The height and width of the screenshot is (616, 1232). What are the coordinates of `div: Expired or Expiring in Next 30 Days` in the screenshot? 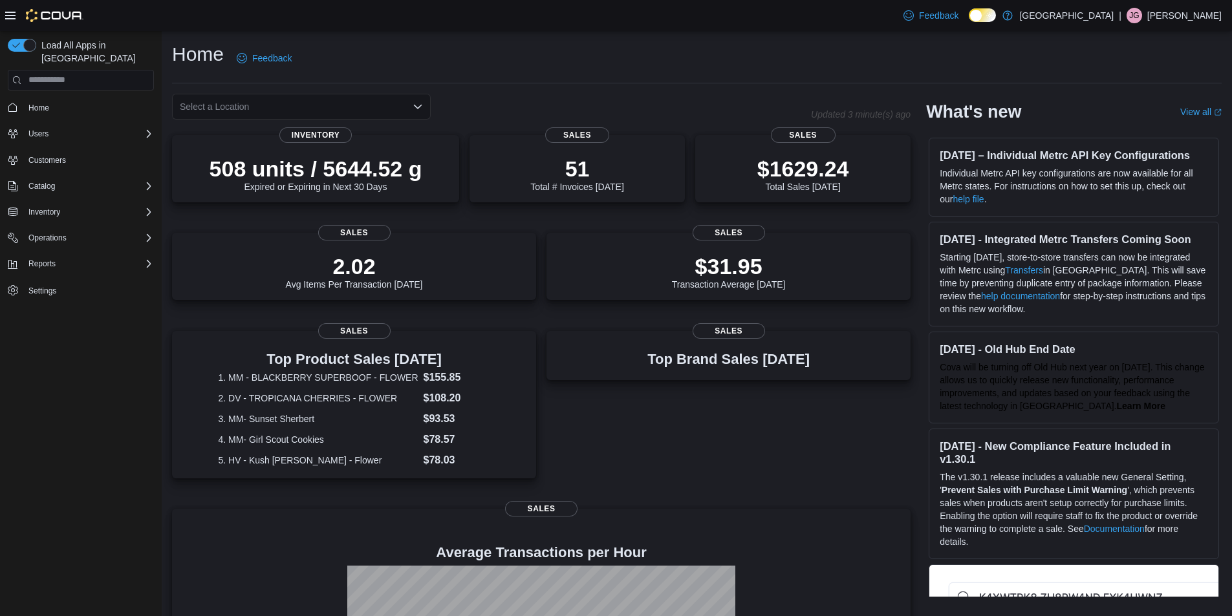 It's located at (316, 174).